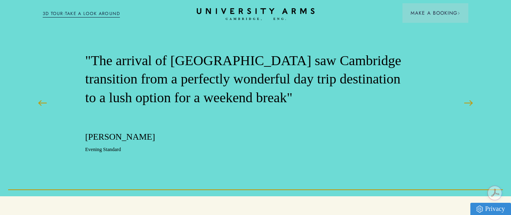 This screenshot has height=215, width=511. I want to click on img: Arrow icon, so click(458, 13).